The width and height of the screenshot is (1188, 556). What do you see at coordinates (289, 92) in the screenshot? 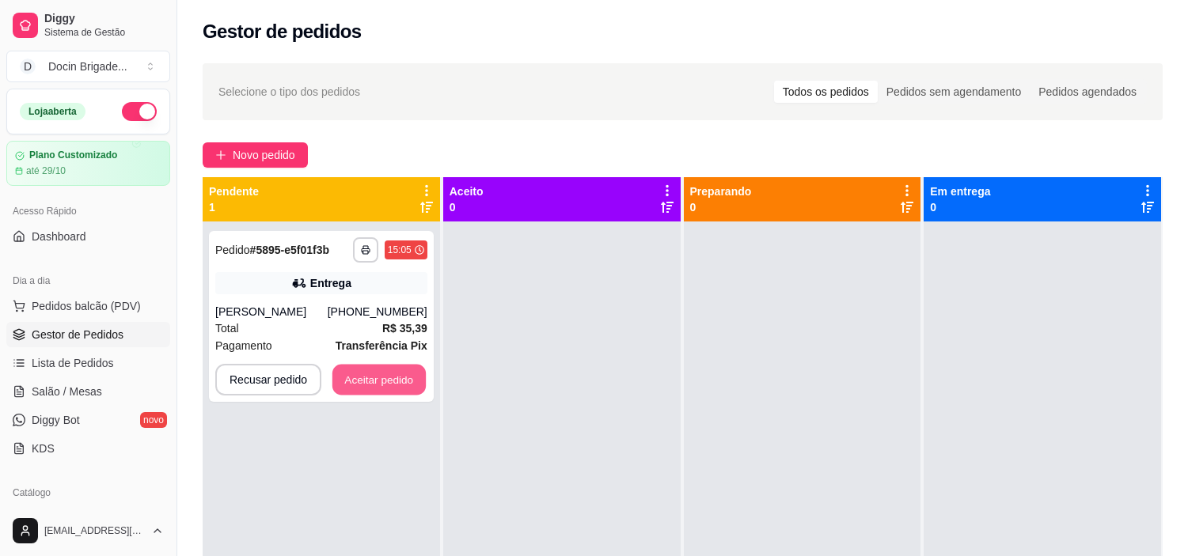
I see `span: Selecione o tipo dos pedidos` at bounding box center [289, 92].